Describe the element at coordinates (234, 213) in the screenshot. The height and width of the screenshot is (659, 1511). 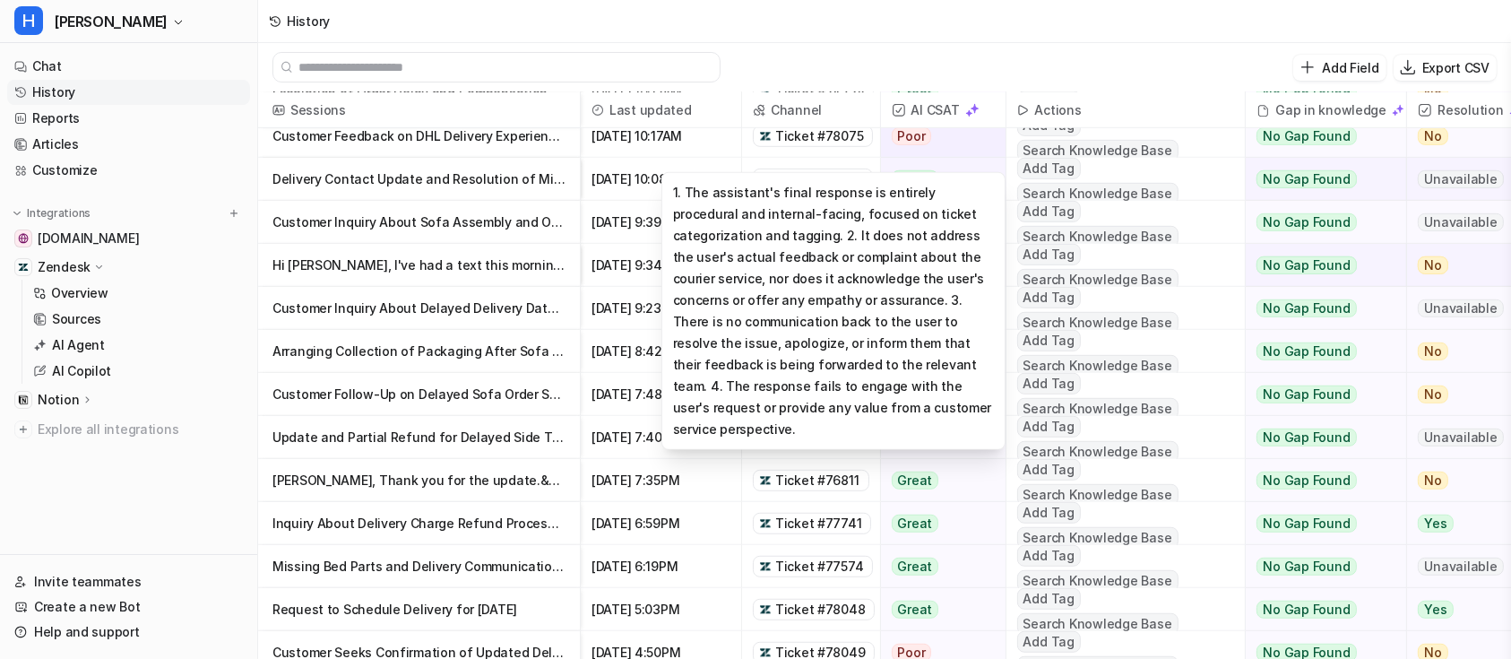
I see `img: menu_add.svg` at that location.